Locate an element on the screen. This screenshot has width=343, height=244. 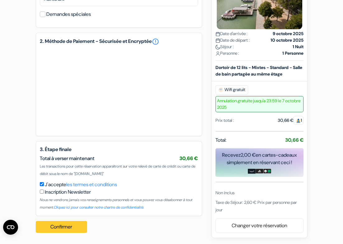
span: Total à verser maintenant is located at coordinates (67, 158).